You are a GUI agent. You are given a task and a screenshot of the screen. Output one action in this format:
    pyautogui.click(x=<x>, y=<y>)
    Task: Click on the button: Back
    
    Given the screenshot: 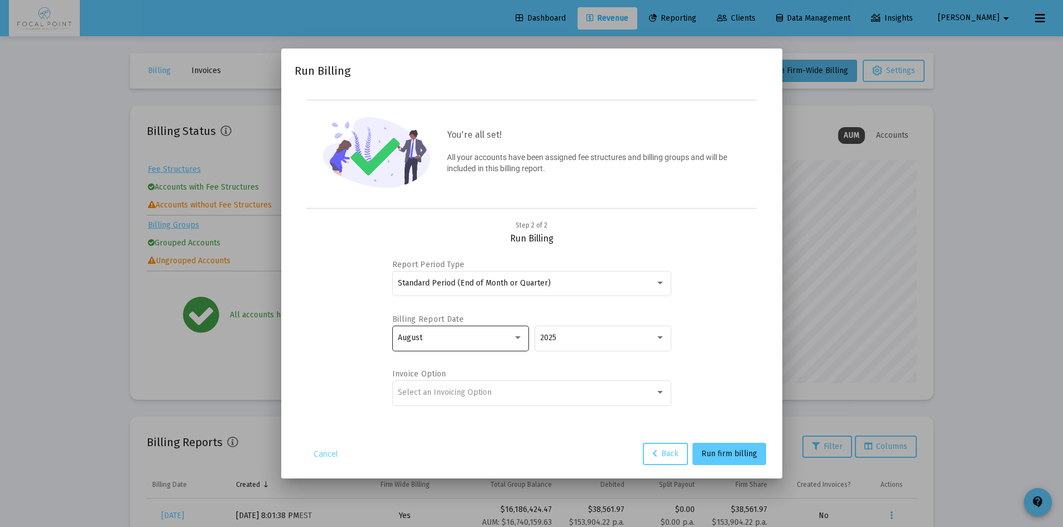 What is the action you would take?
    pyautogui.click(x=665, y=454)
    